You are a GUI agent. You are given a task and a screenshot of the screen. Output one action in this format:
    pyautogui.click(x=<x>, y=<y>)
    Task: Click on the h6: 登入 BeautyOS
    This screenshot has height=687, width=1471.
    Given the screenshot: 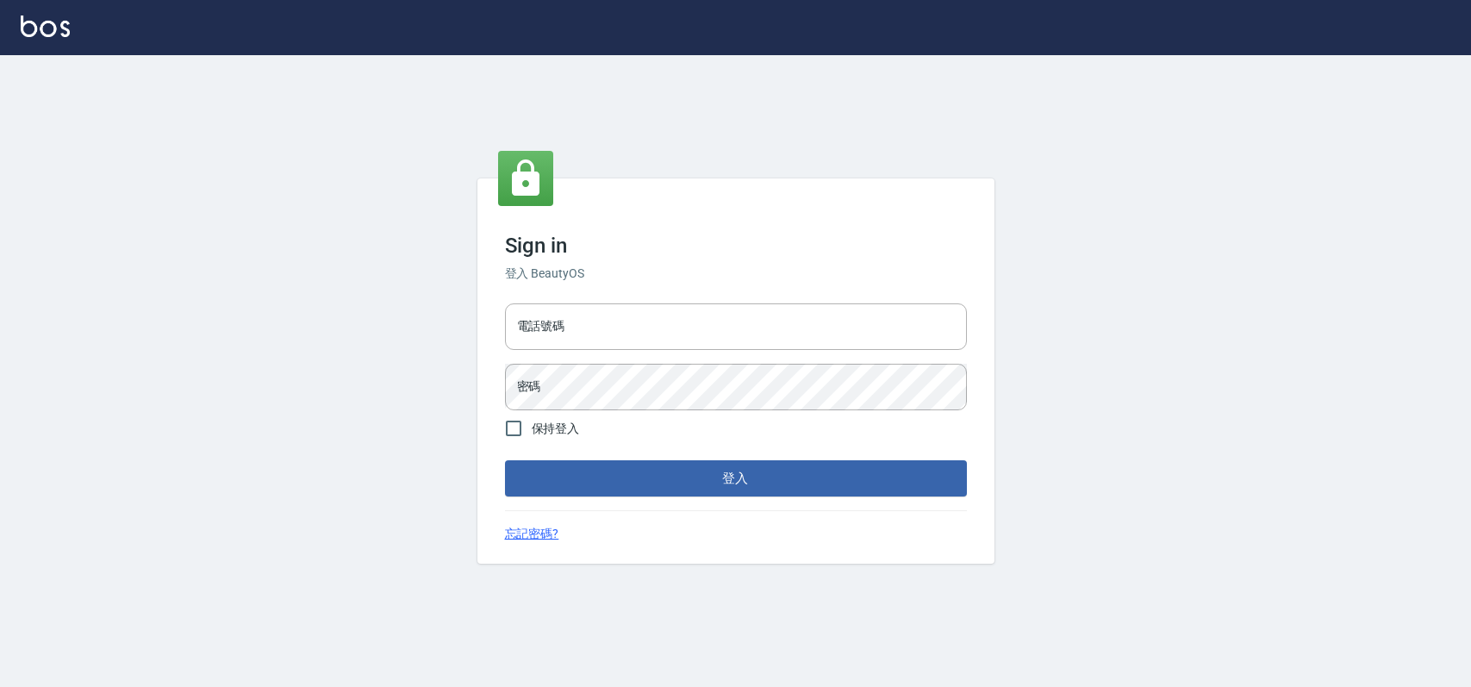 What is the action you would take?
    pyautogui.click(x=736, y=273)
    